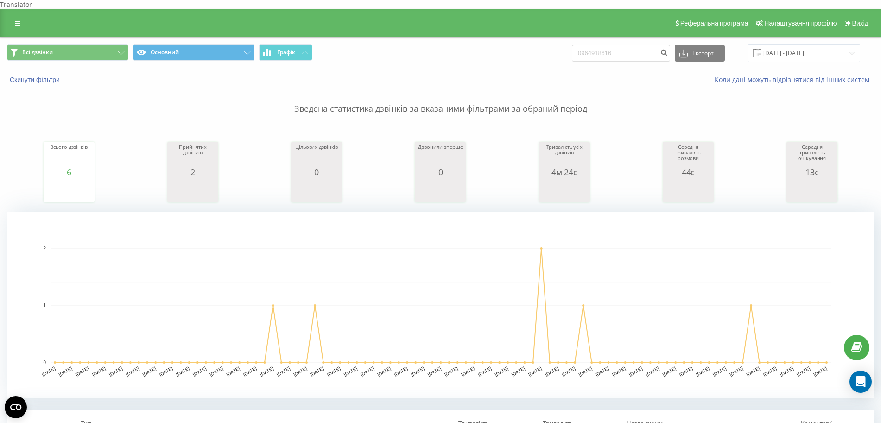 The height and width of the screenshot is (423, 881). Describe the element at coordinates (36, 80) in the screenshot. I see `button: Скинути фільтри` at that location.